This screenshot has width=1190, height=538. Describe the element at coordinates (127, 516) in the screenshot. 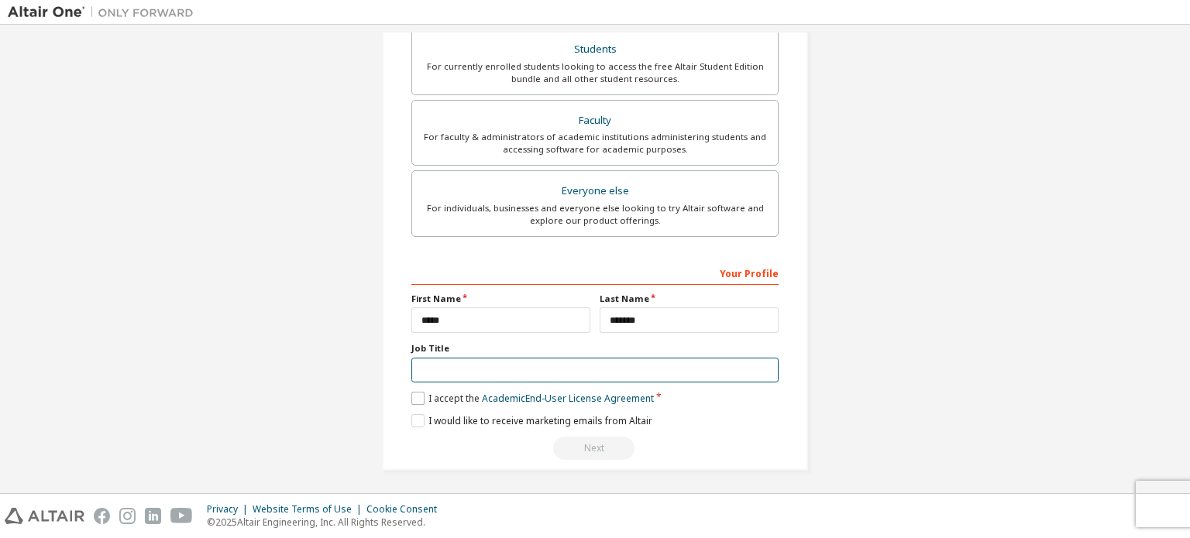

I see `img: instagram.svg` at that location.